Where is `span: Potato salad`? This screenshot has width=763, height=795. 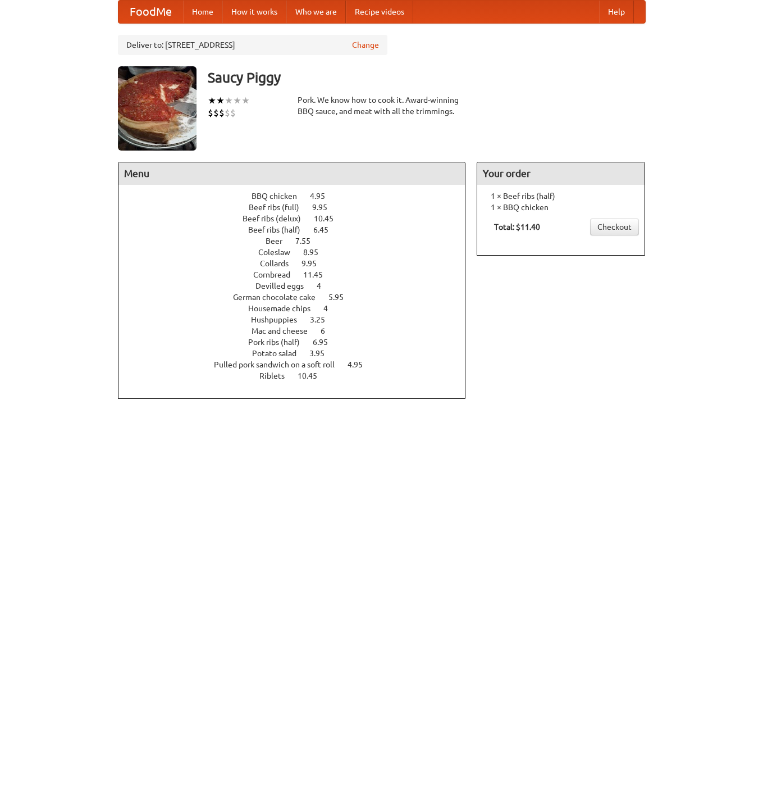 span: Potato salad is located at coordinates (280, 353).